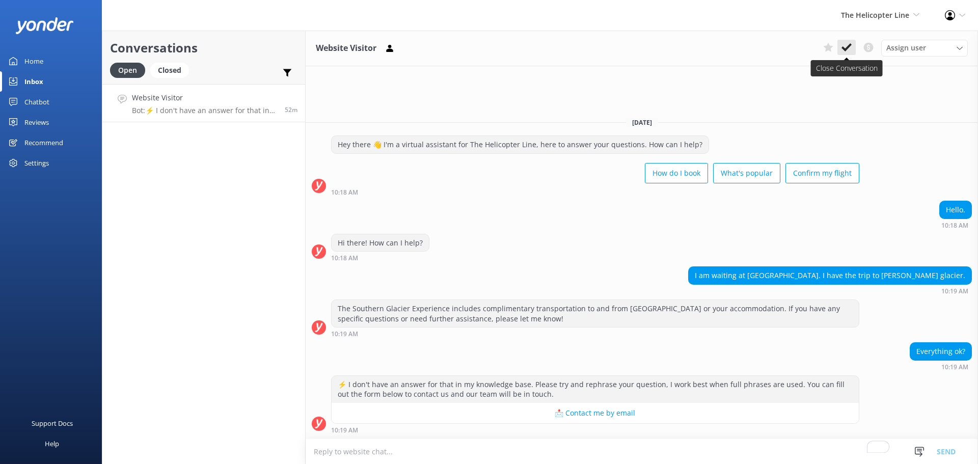 The width and height of the screenshot is (978, 464). I want to click on div: Reviews, so click(37, 122).